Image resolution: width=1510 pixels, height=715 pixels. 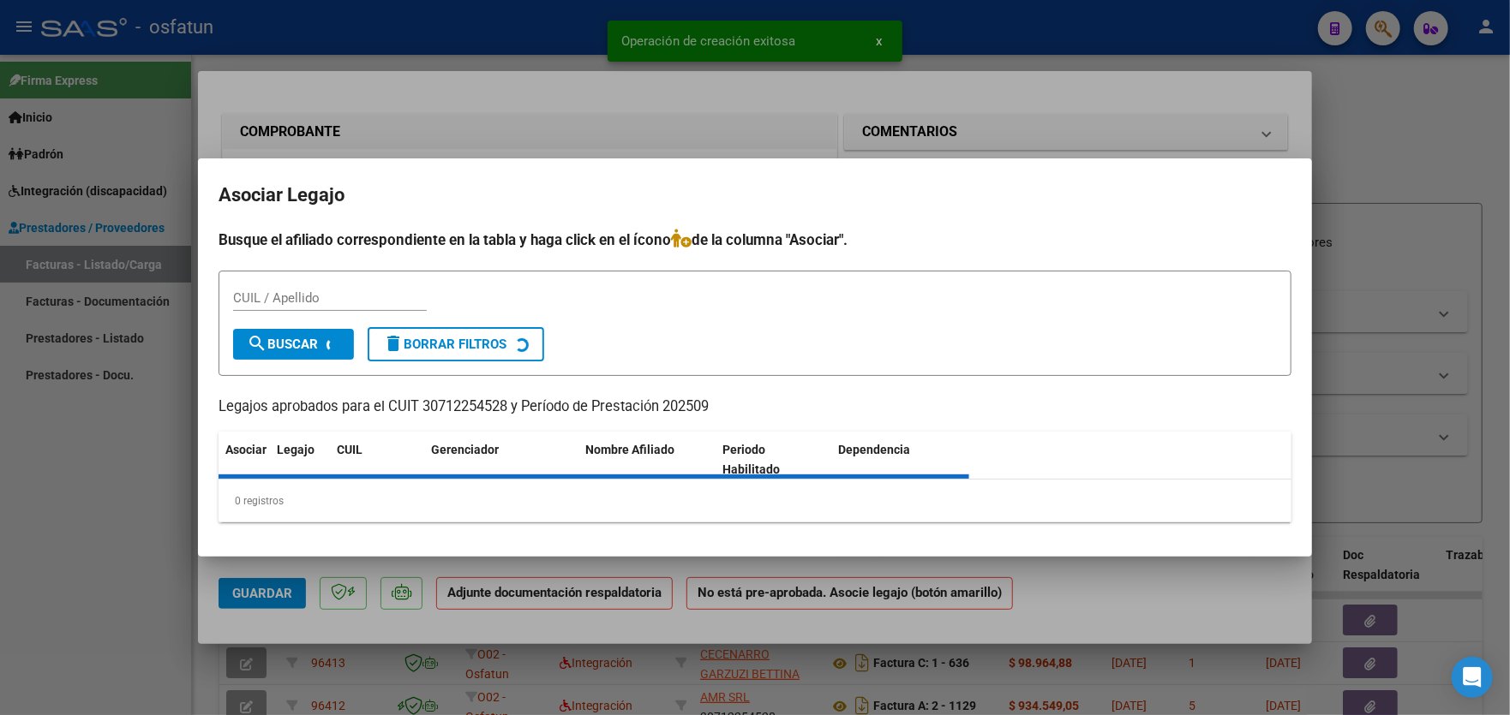 What do you see at coordinates (1472, 678) in the screenshot?
I see `div: Open Intercom Messenger` at bounding box center [1472, 678].